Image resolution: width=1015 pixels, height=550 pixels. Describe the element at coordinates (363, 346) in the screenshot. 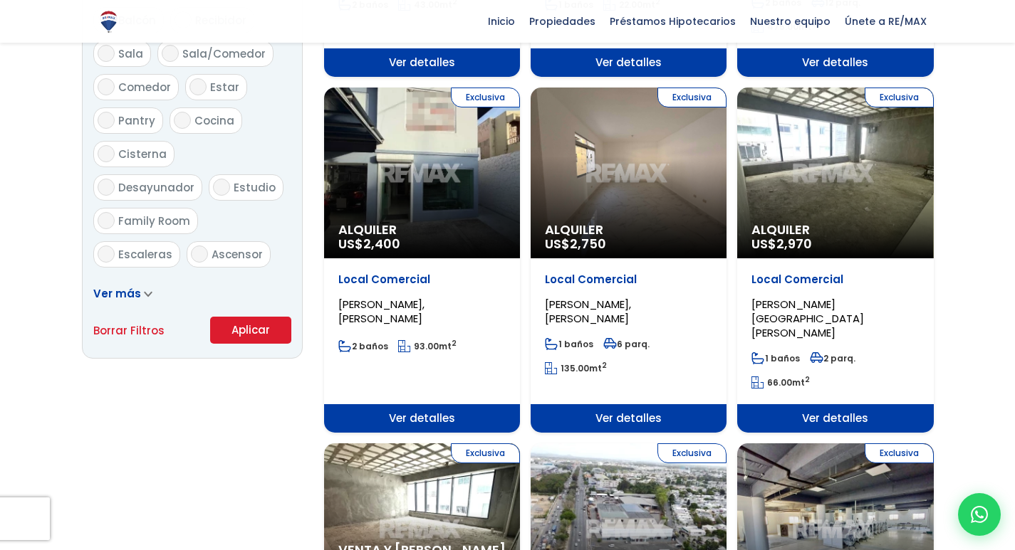

I see `span: 2 baños` at that location.